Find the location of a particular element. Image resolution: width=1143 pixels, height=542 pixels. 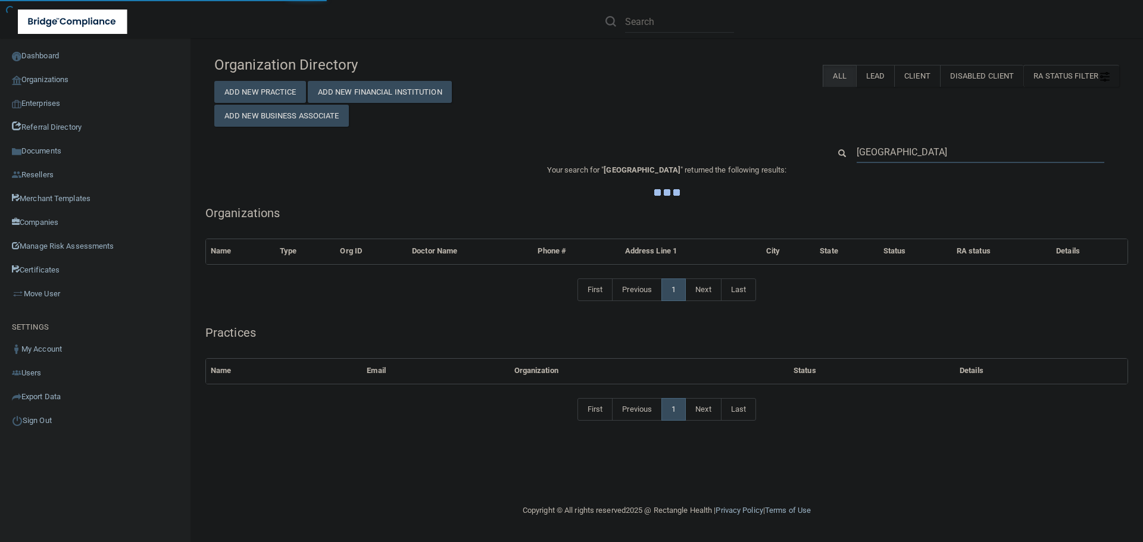

h5: Organizations is located at coordinates (667, 213).